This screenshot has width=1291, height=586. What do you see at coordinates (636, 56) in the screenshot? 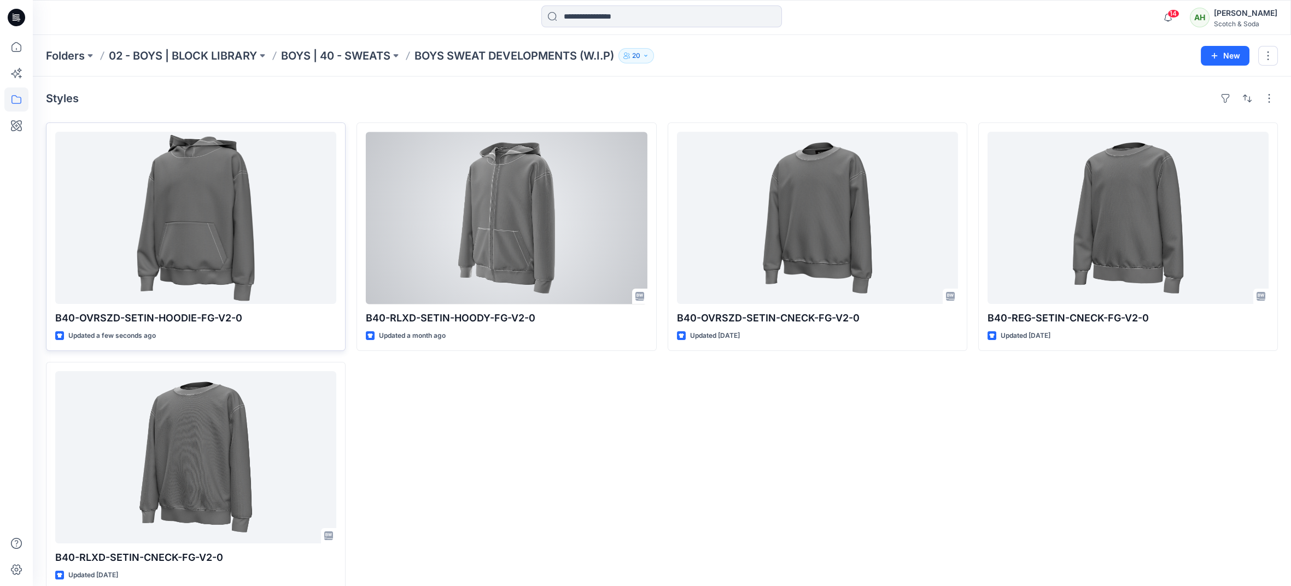
I see `p: 20` at bounding box center [636, 56].